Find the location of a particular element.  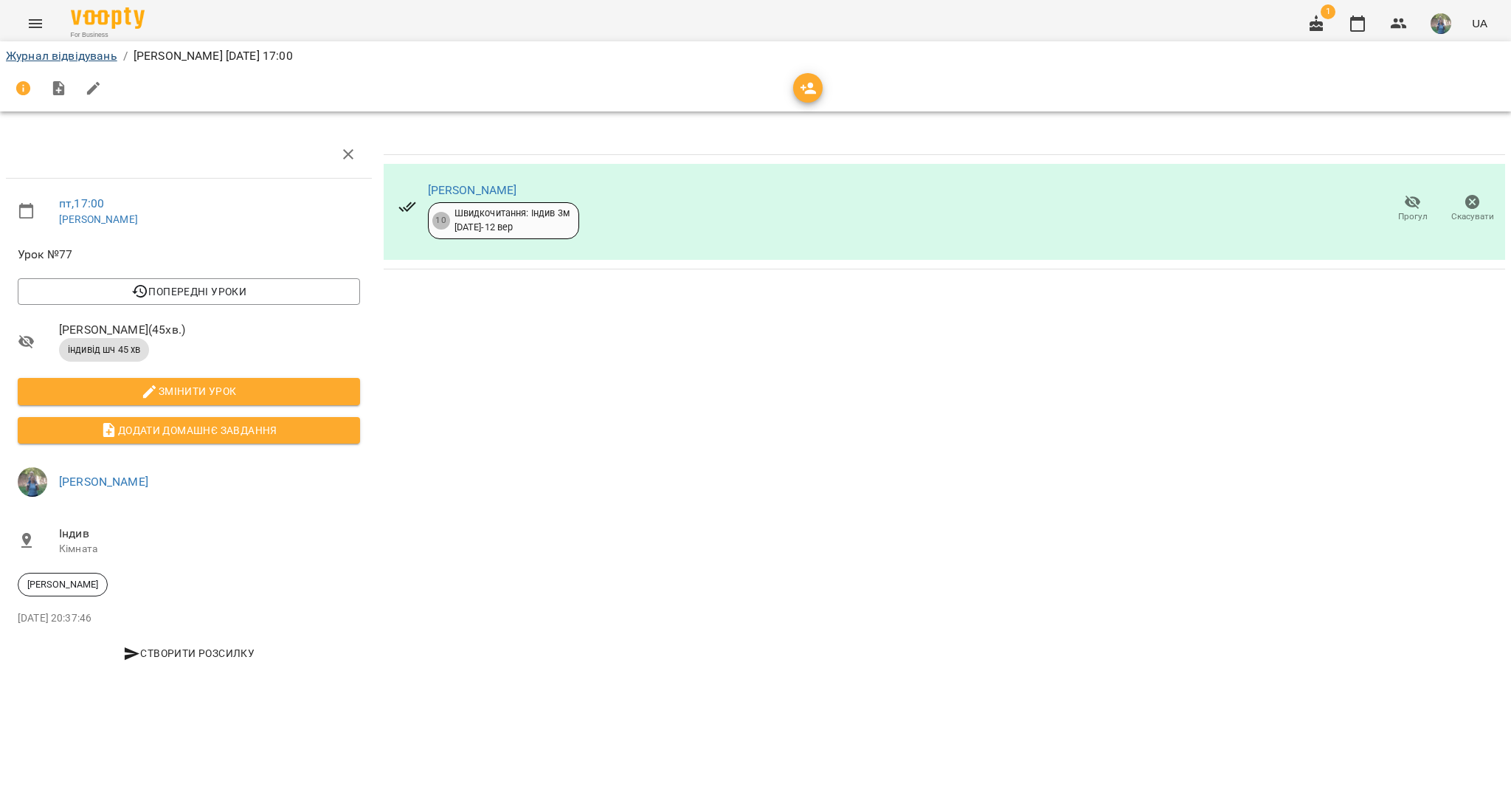

button: Скасувати is located at coordinates (1472, 209).